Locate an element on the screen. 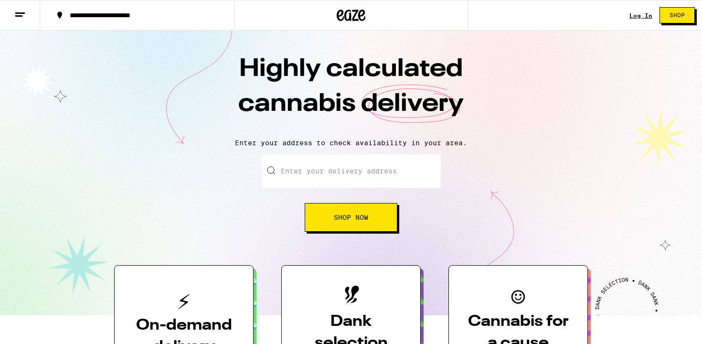 This screenshot has width=702, height=344. span: Shop Now is located at coordinates (351, 217).